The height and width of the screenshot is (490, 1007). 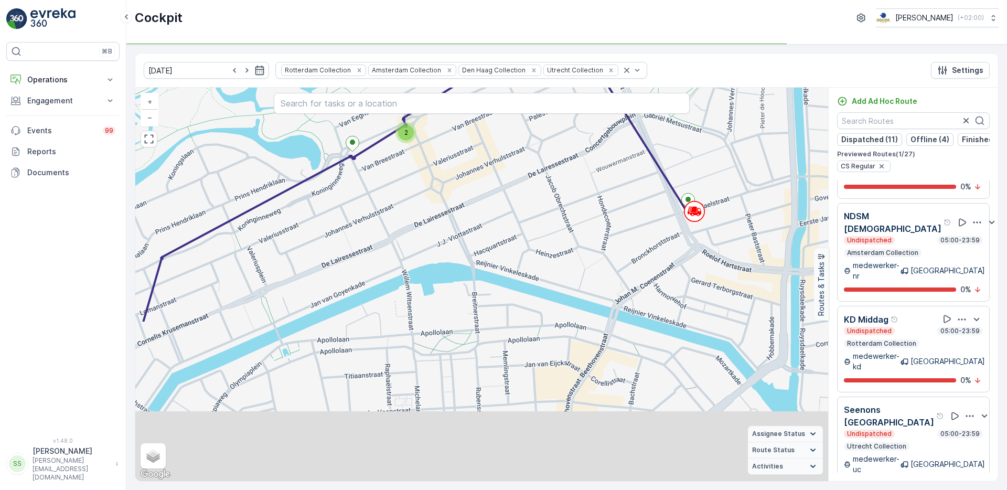 I want to click on button: Dispatched (11), so click(x=870, y=140).